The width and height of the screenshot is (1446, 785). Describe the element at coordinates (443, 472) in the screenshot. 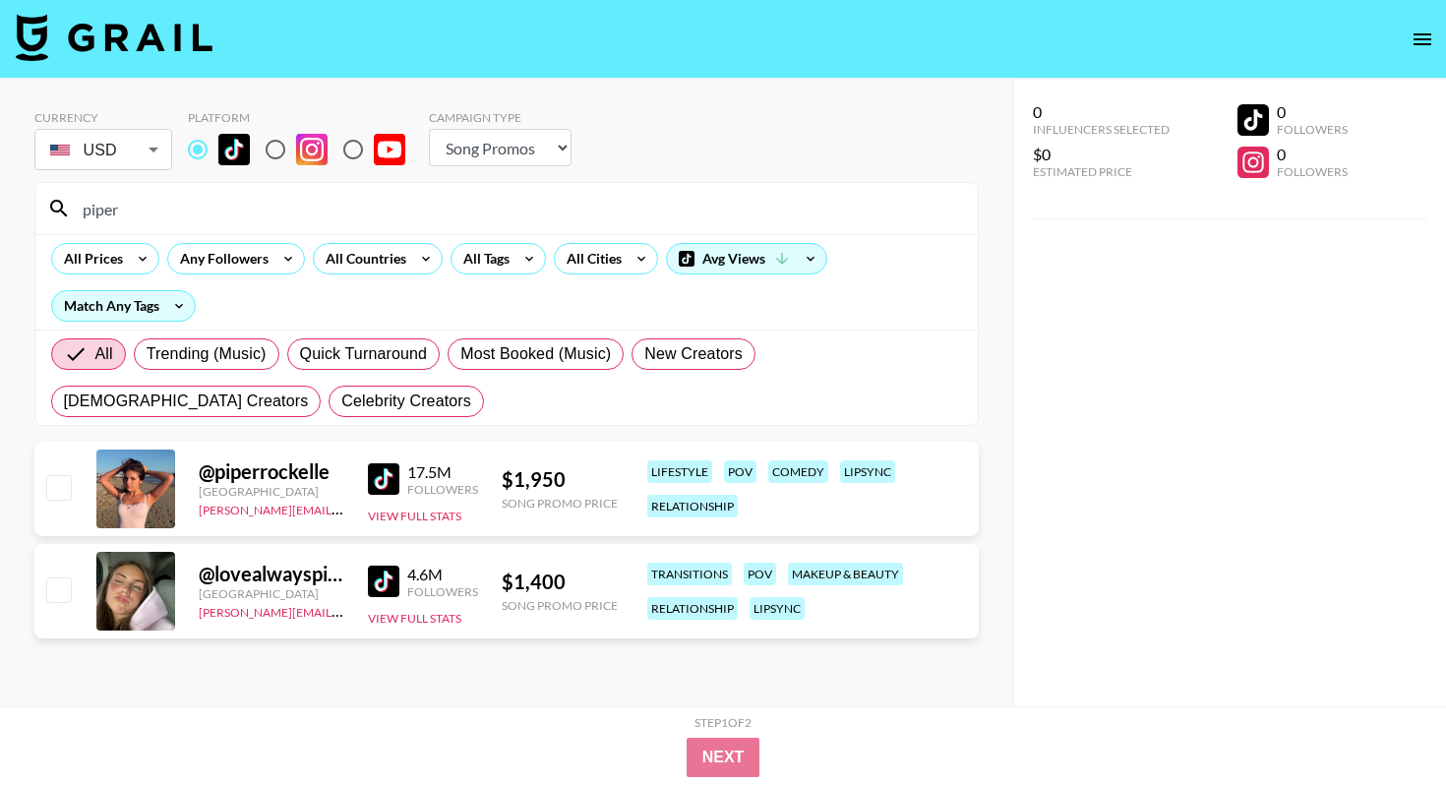

I see `div: 17.5M` at that location.